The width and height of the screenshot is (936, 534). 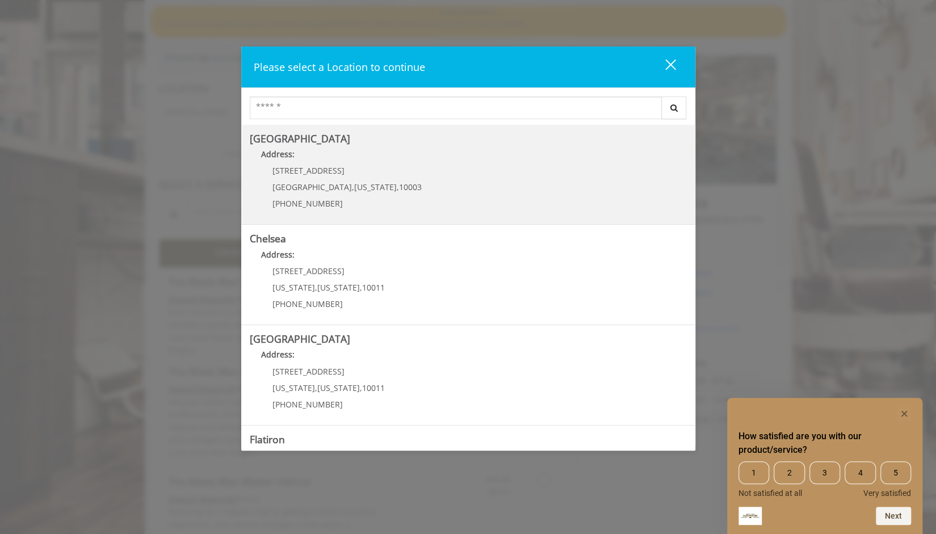 What do you see at coordinates (456, 108) in the screenshot?
I see `input: Search Center` at bounding box center [456, 108].